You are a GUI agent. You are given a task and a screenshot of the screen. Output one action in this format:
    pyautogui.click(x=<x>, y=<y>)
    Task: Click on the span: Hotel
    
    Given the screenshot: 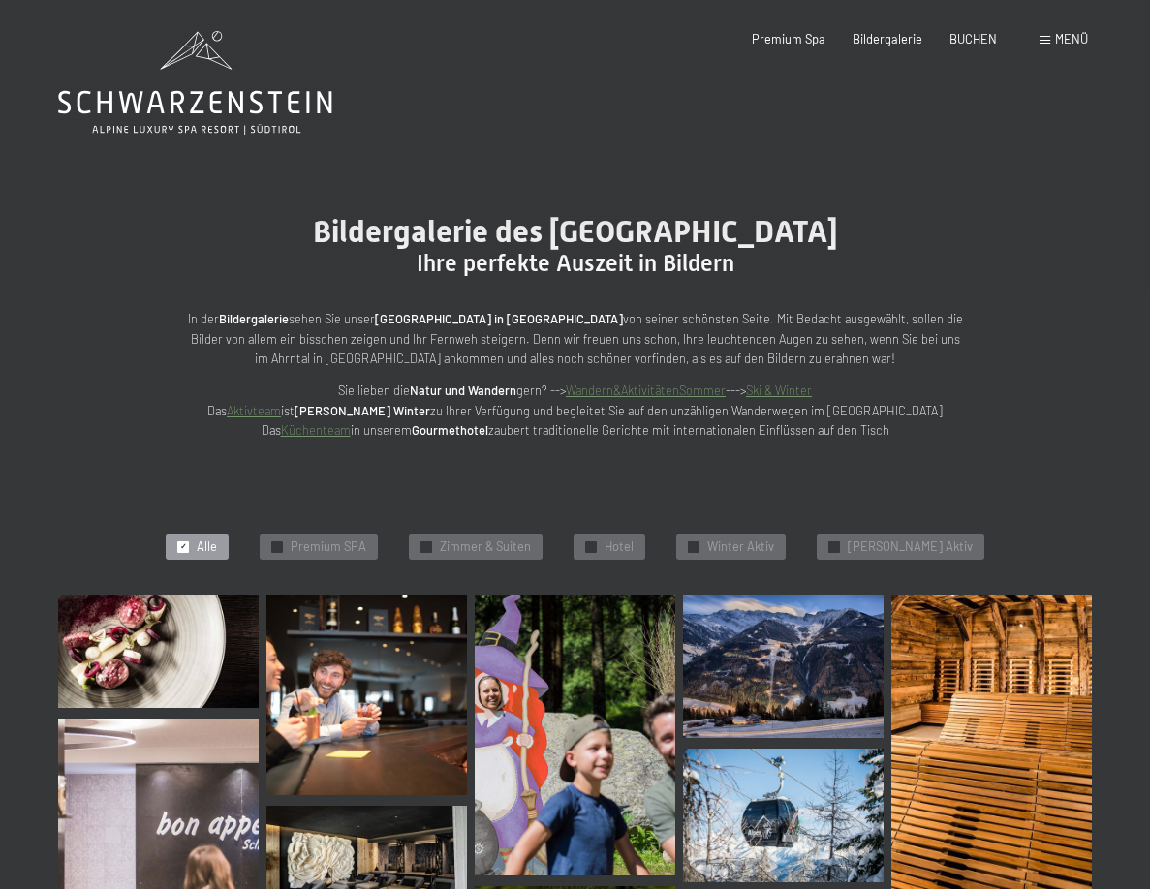 What is the action you would take?
    pyautogui.click(x=619, y=547)
    